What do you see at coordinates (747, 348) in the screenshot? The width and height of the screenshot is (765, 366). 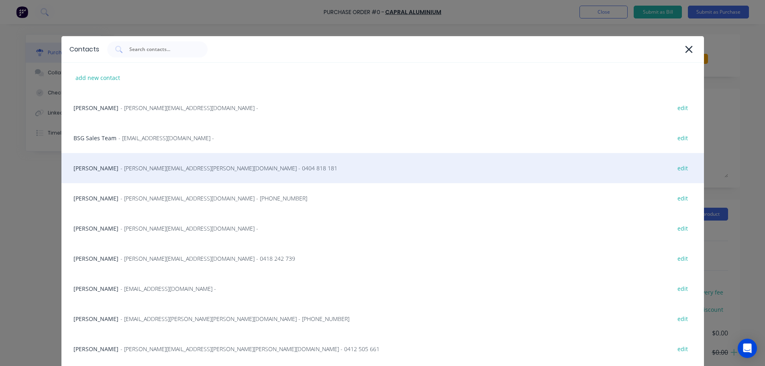 I see `div: Open Intercom Messenger` at bounding box center [747, 348].